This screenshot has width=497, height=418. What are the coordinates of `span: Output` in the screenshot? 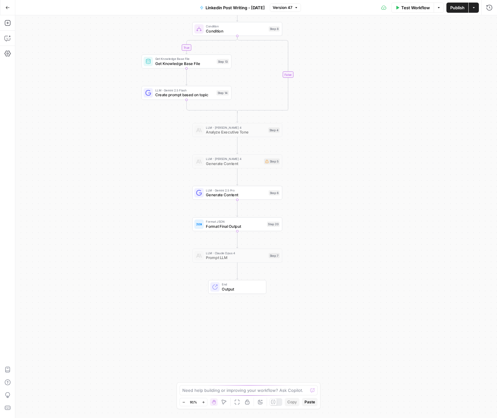 It's located at (242, 289).